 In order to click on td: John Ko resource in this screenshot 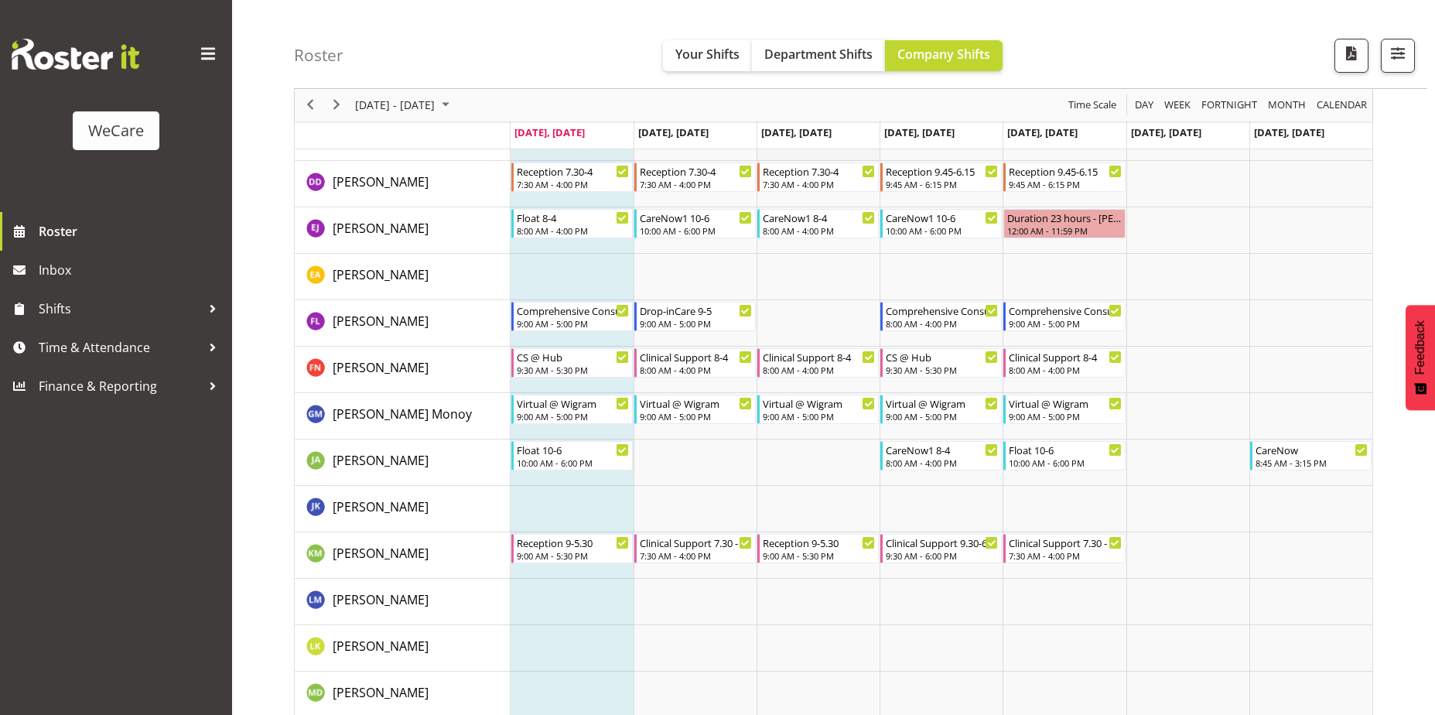, I will do `click(402, 509)`.